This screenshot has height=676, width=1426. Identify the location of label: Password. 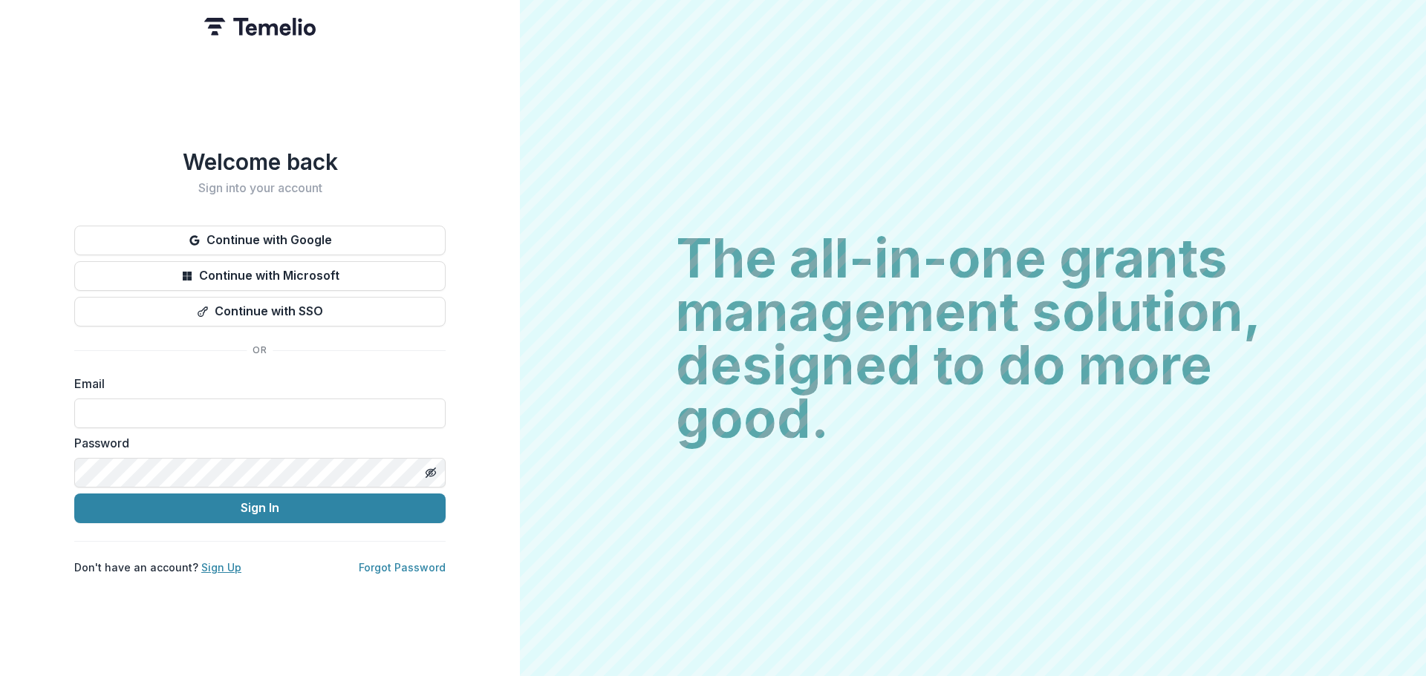
(255, 443).